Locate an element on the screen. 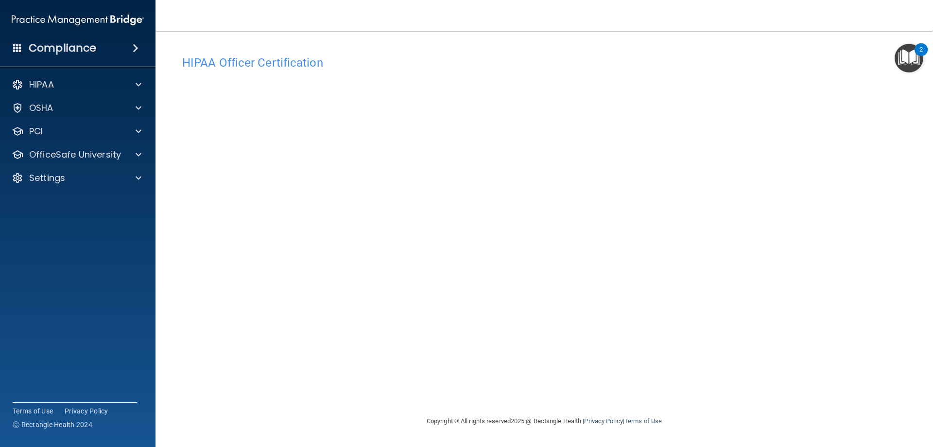 The height and width of the screenshot is (447, 933). div: Copyright © All rights reserved 2025 @ Rectangle Health | | is located at coordinates (544, 421).